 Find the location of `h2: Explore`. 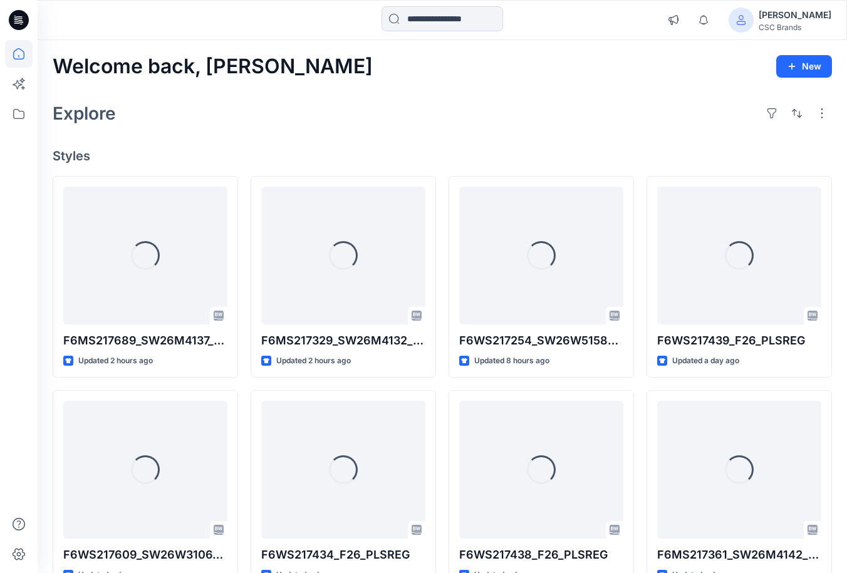

h2: Explore is located at coordinates (84, 113).